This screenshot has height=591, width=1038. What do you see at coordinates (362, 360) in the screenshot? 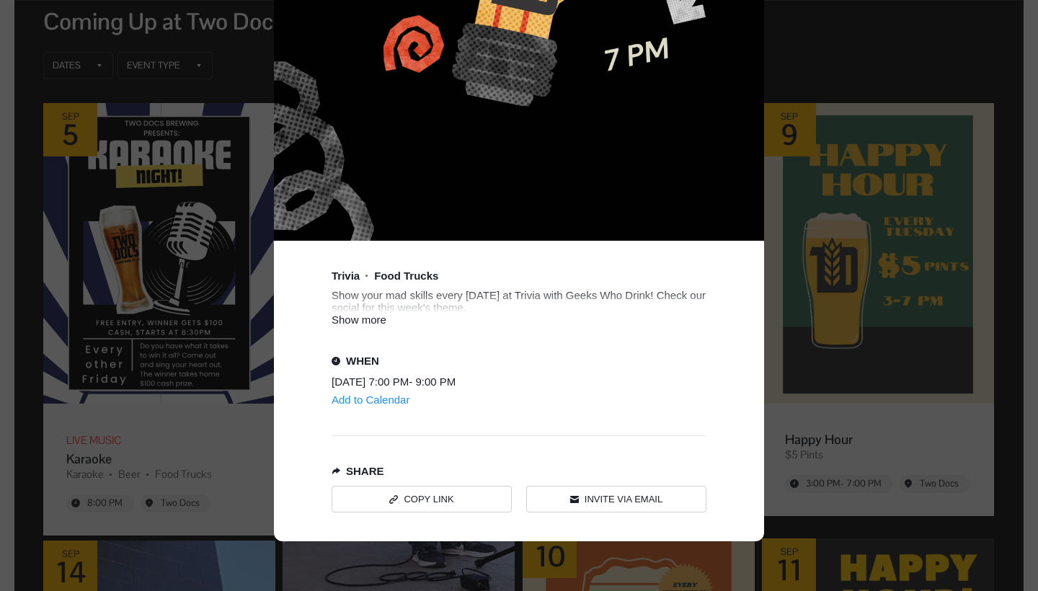
I see `div: When` at bounding box center [362, 360].